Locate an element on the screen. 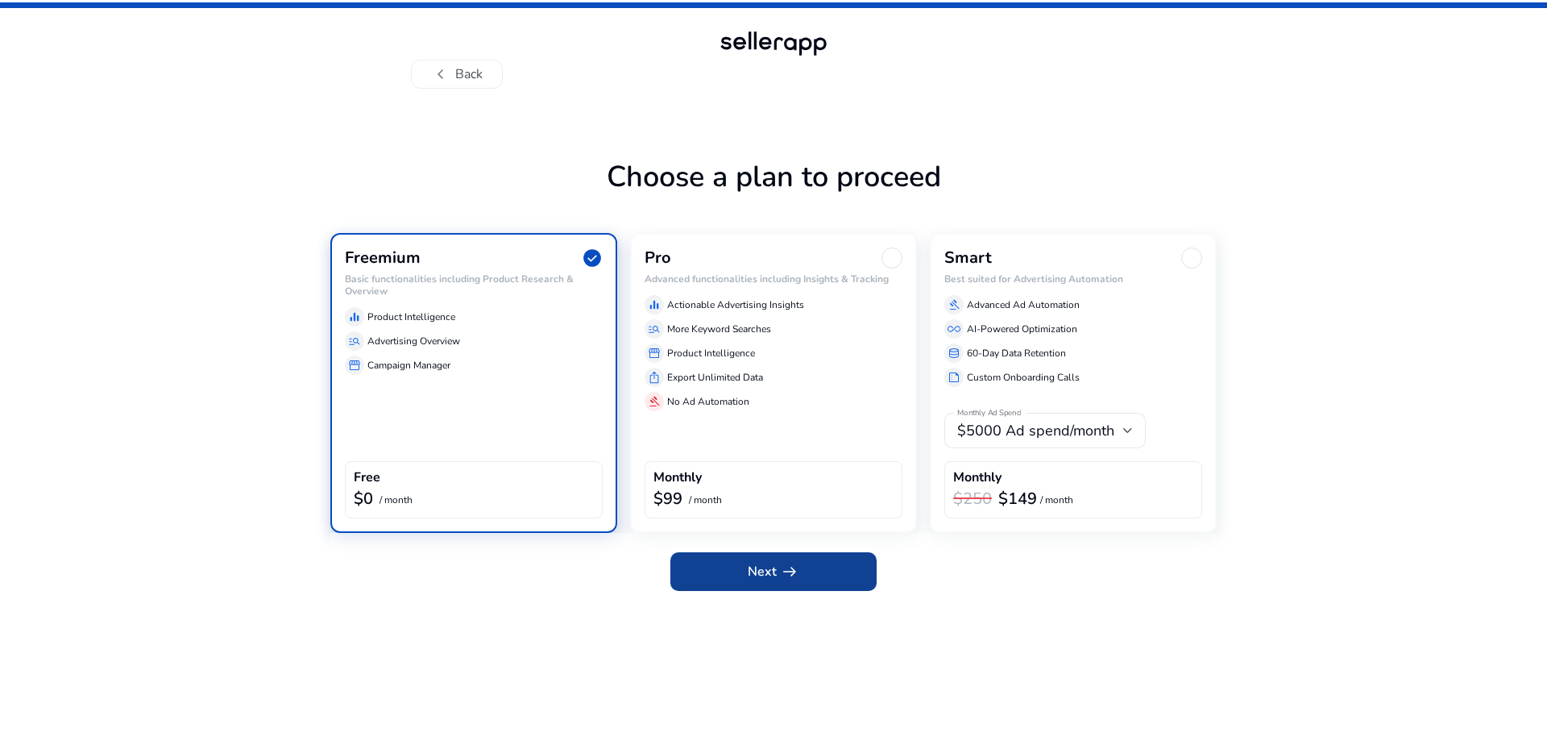 Image resolution: width=1547 pixels, height=741 pixels. span: database is located at coordinates (954, 353).